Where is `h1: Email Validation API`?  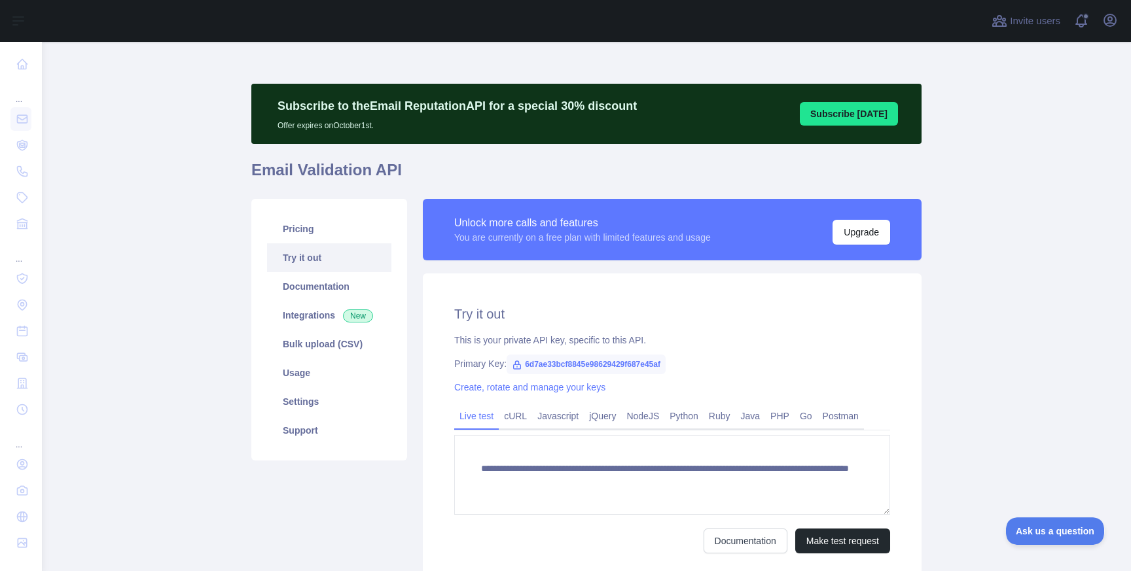
h1: Email Validation API is located at coordinates (586, 175).